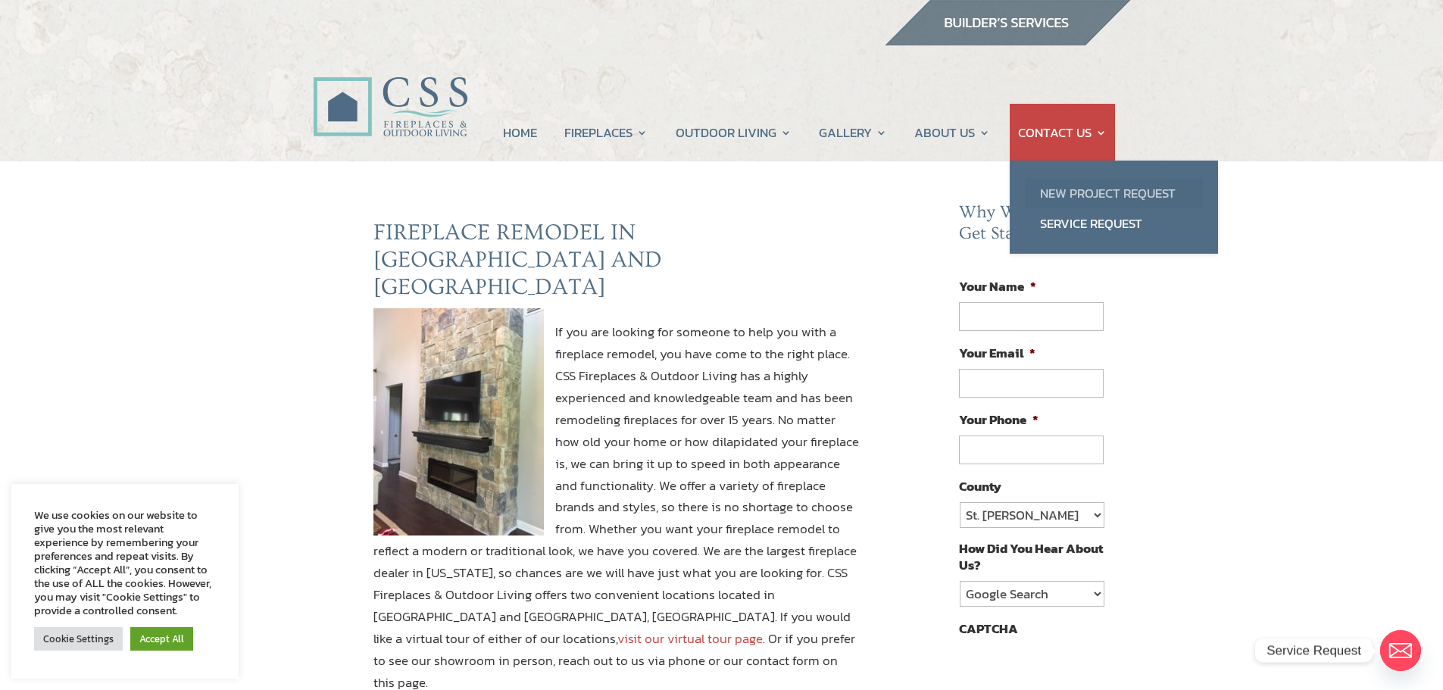 The width and height of the screenshot is (1443, 690). Describe the element at coordinates (125, 563) in the screenshot. I see `div: We use cookies on our website to give you the most relevant experience by remembering your prefer...` at that location.